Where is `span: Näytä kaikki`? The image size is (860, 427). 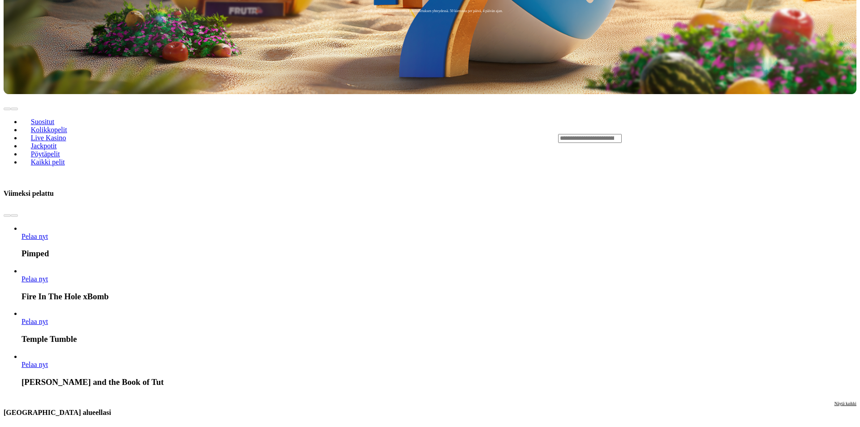
span: Näytä kaikki is located at coordinates (845, 403).